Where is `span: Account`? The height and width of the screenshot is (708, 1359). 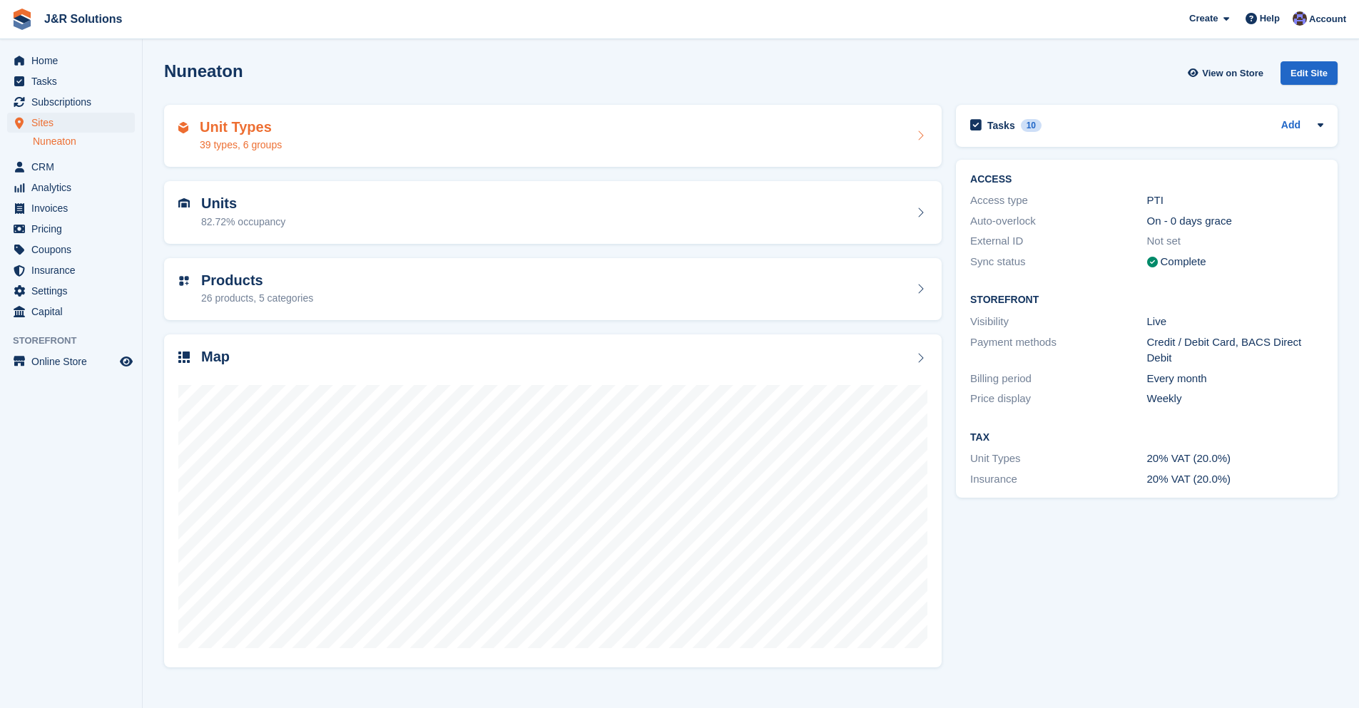 span: Account is located at coordinates (1328, 19).